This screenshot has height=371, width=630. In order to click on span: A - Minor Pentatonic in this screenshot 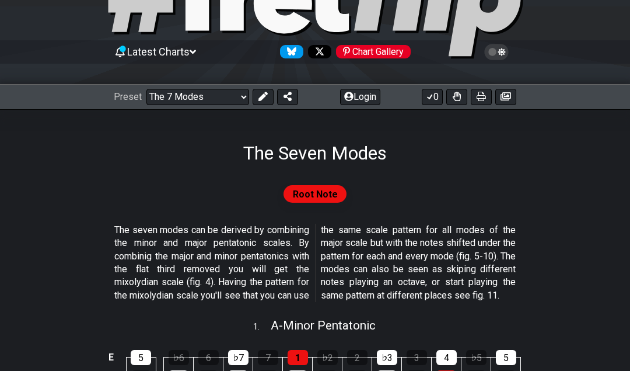, I will do `click(323, 325)`.